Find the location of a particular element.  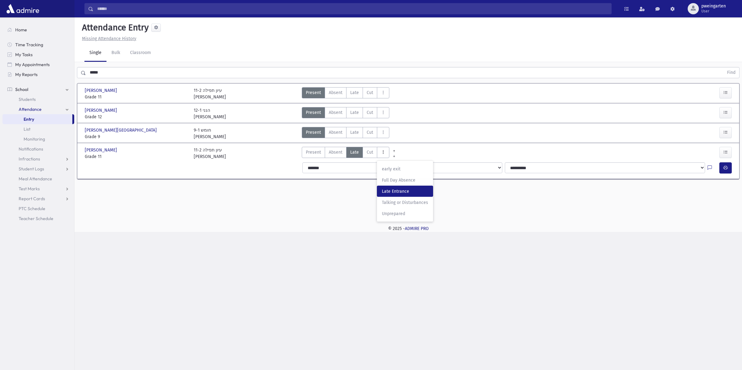

a: Monitoring is located at coordinates (38, 139).